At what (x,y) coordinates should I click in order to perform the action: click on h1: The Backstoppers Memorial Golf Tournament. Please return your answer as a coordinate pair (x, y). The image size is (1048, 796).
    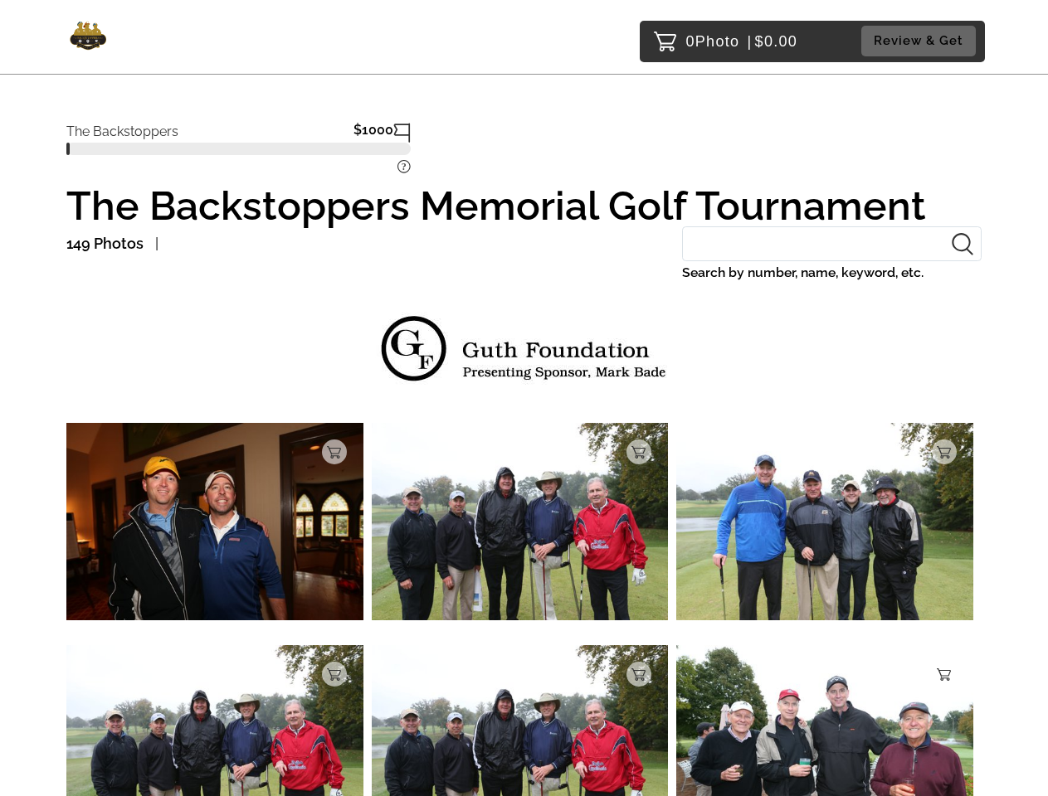
    Looking at the image, I should click on (524, 206).